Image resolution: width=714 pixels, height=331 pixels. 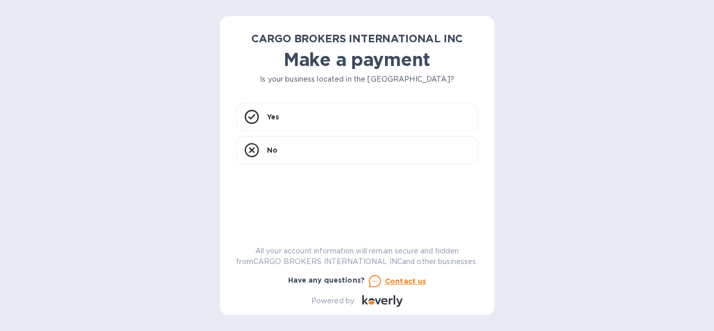 I want to click on p: Yes, so click(x=273, y=117).